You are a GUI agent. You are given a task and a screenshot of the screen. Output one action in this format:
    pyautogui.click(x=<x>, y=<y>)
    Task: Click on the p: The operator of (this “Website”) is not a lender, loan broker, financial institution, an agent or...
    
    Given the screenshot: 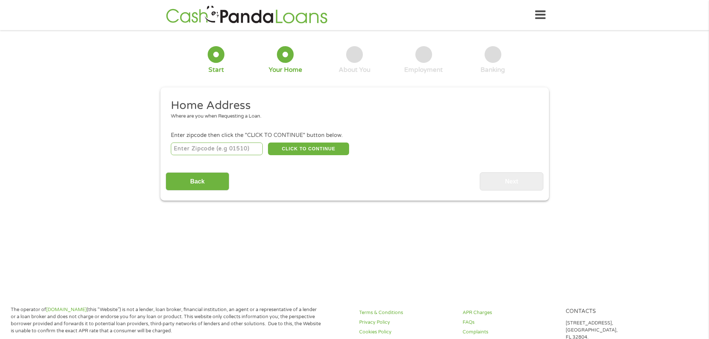 What is the action you would take?
    pyautogui.click(x=166, y=321)
    